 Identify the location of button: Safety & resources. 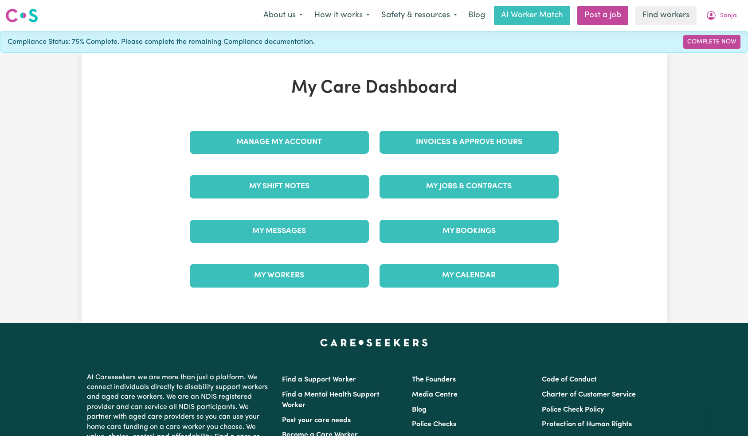
(419, 16).